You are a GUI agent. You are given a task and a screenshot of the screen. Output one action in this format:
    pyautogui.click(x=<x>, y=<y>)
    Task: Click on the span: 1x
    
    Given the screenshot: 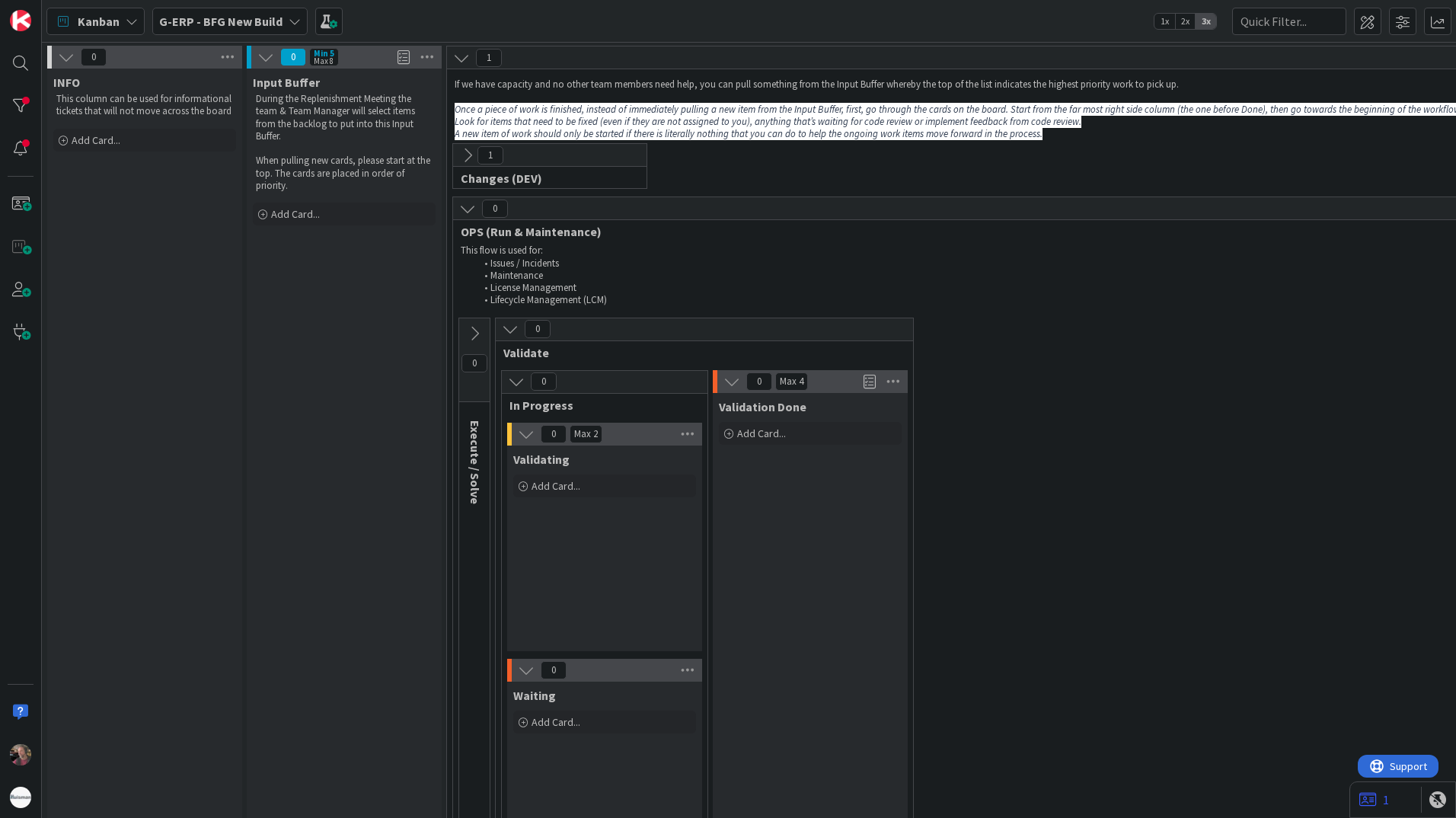 What is the action you would take?
    pyautogui.click(x=1164, y=21)
    